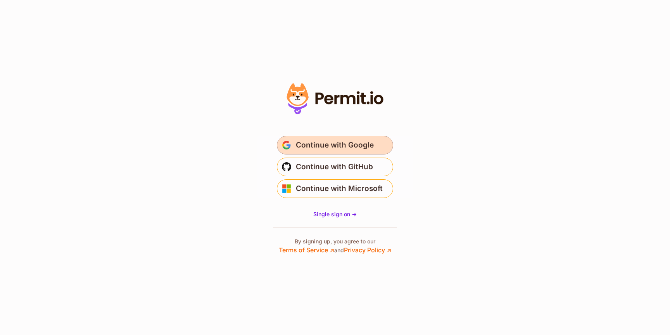 The image size is (670, 335). Describe the element at coordinates (367, 250) in the screenshot. I see `a: Privacy Policy ↗` at that location.